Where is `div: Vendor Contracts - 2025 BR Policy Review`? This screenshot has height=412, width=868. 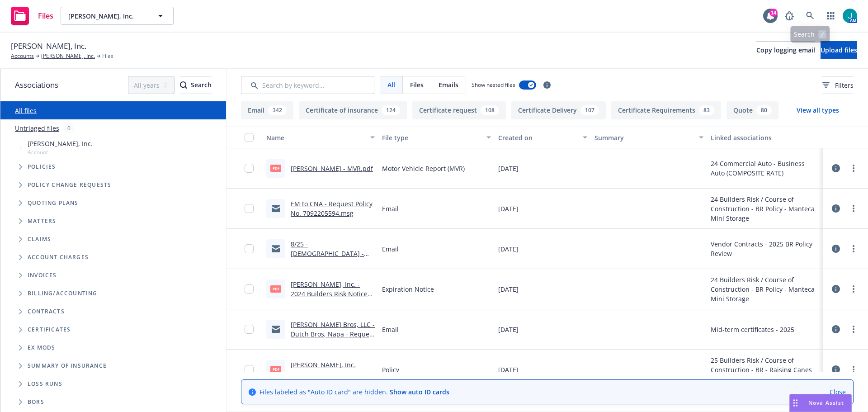 div: Vendor Contracts - 2025 BR Policy Review is located at coordinates (765, 249).